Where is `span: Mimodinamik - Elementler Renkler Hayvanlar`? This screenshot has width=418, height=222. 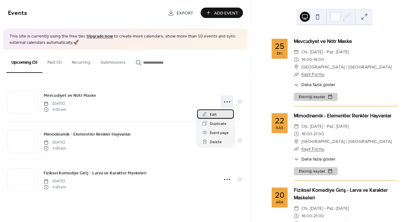
span: Mimodinamik - Elementler Renkler Hayvanlar is located at coordinates (87, 135).